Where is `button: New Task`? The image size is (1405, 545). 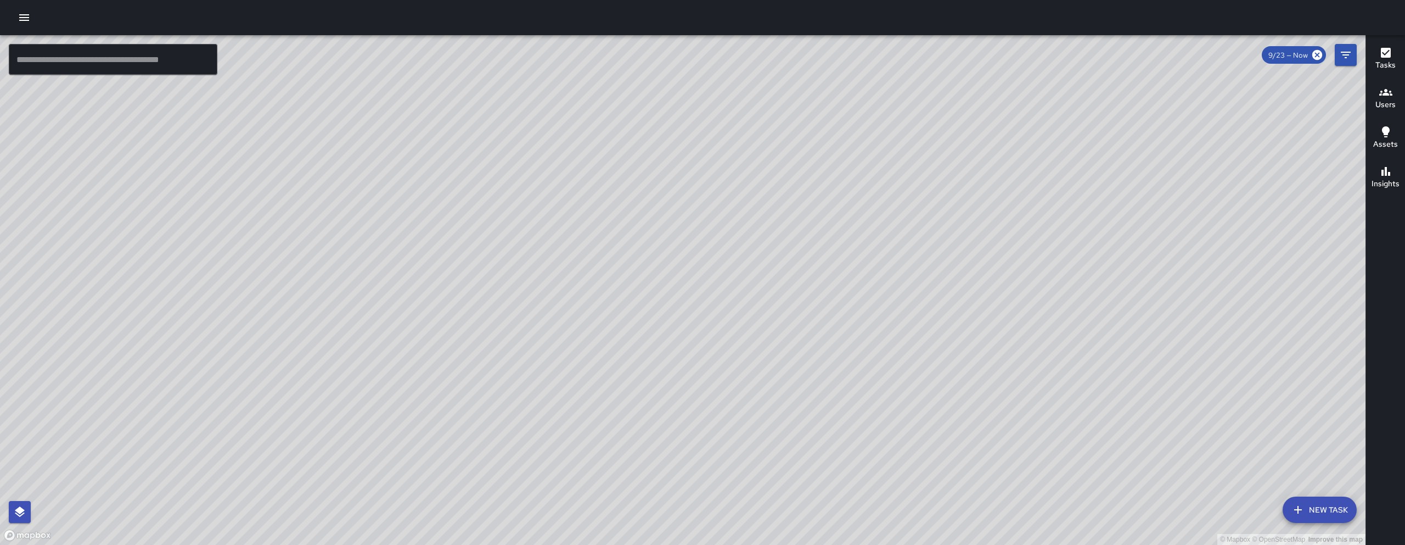
button: New Task is located at coordinates (1320, 509).